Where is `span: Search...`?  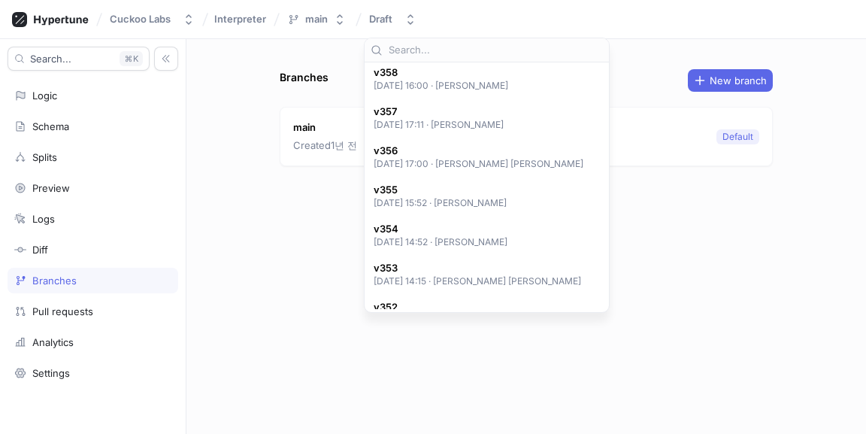
span: Search... is located at coordinates (50, 59).